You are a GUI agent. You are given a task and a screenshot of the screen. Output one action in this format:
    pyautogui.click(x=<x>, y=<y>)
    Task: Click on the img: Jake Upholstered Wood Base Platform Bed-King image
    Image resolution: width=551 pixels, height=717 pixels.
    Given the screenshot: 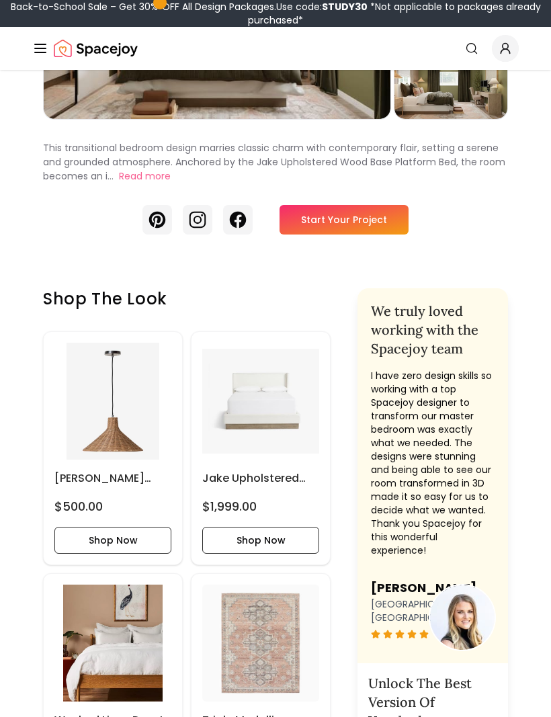 What is the action you would take?
    pyautogui.click(x=261, y=401)
    